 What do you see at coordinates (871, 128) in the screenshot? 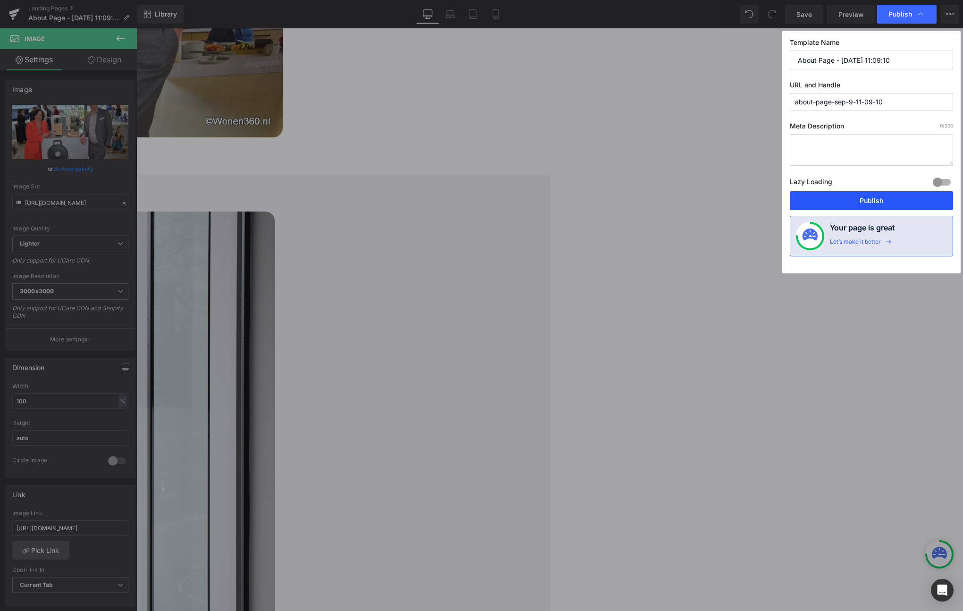
I see `label: Meta Description` at bounding box center [871, 128].